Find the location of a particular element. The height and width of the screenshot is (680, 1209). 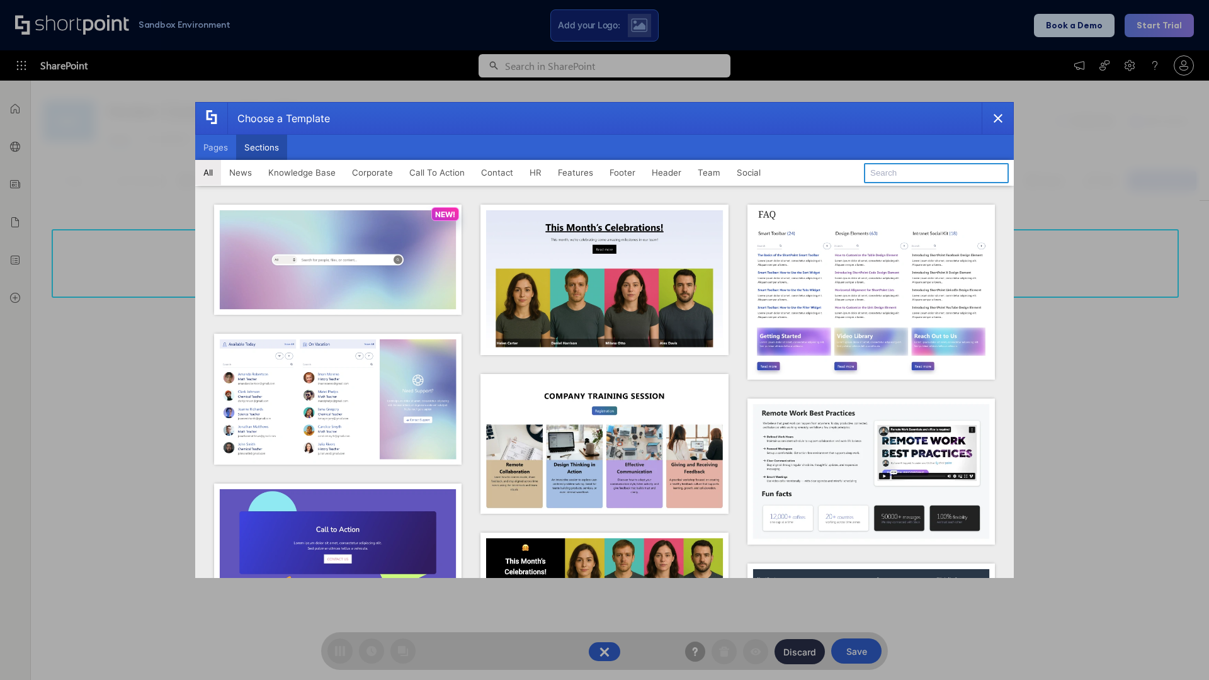

div: Chat Widget is located at coordinates (1177, 650).